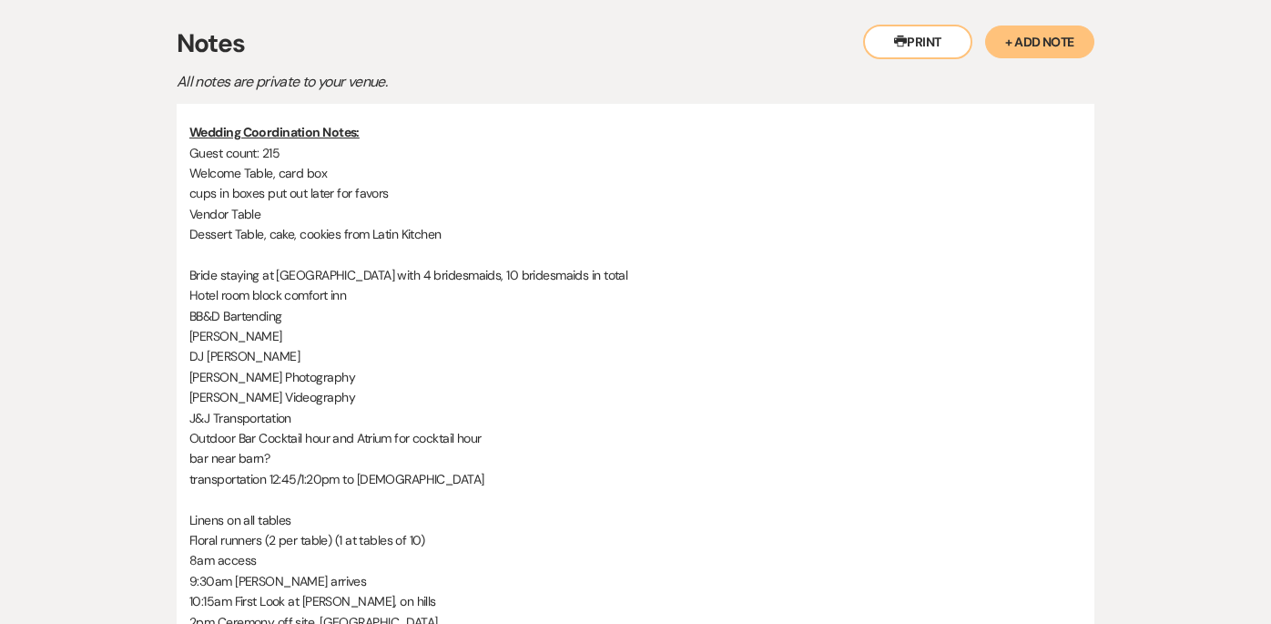 Image resolution: width=1271 pixels, height=624 pixels. What do you see at coordinates (636, 193) in the screenshot?
I see `p: cups in boxes put out later for favors` at bounding box center [636, 193].